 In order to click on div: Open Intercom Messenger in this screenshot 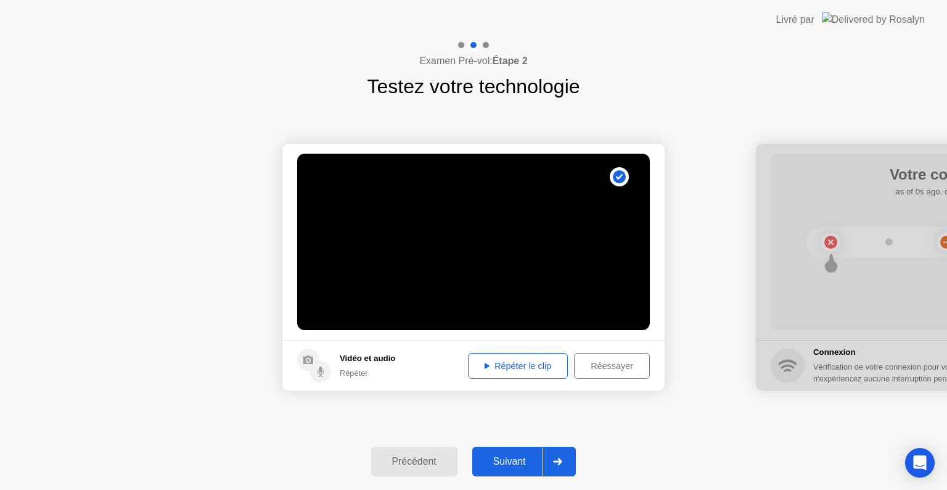, I will do `click(920, 463)`.